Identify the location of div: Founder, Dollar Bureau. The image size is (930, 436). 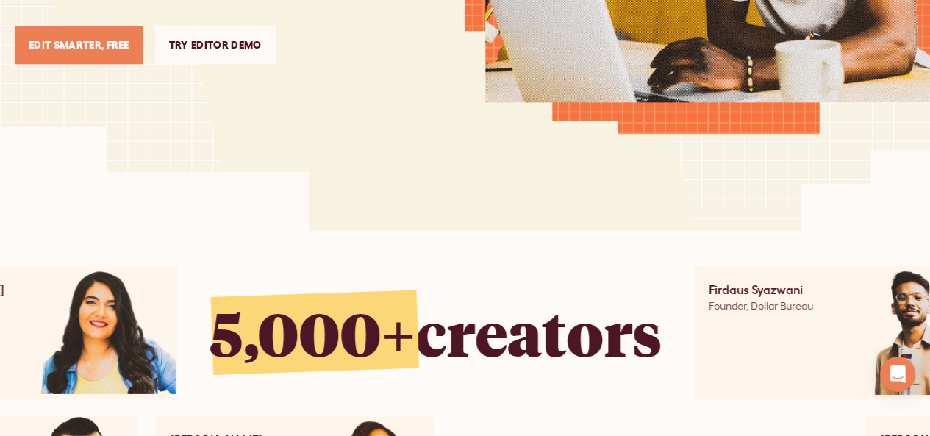
(761, 306).